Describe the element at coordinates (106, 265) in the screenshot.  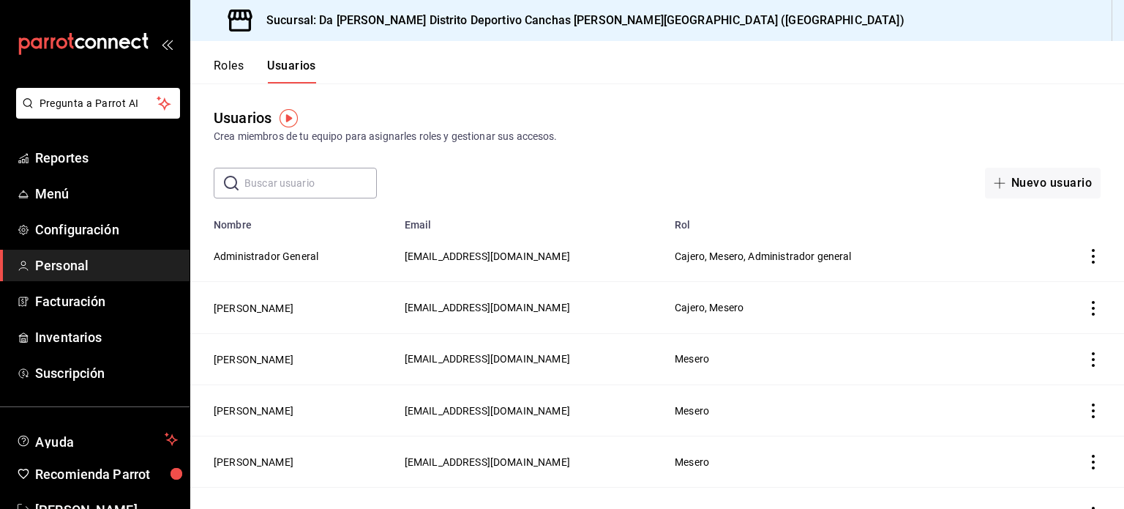
I see `span: Personal` at that location.